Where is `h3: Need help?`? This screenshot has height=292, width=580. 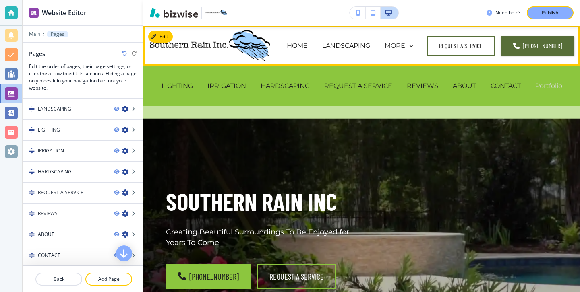
h3: Need help? is located at coordinates (508, 13).